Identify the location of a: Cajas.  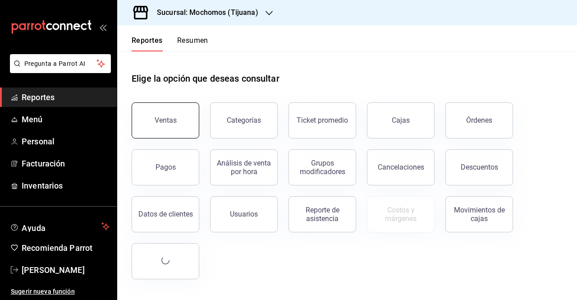
(401, 120).